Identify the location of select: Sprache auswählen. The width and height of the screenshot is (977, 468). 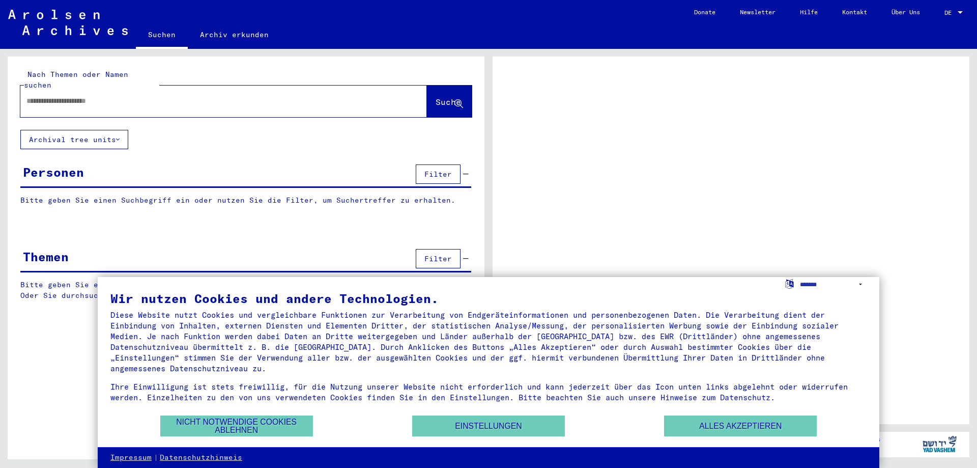
(833, 284).